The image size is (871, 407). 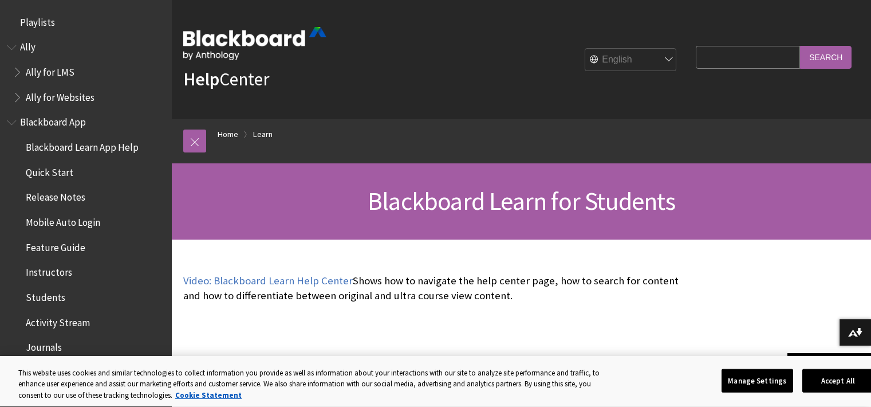 I want to click on span: Journals, so click(x=44, y=345).